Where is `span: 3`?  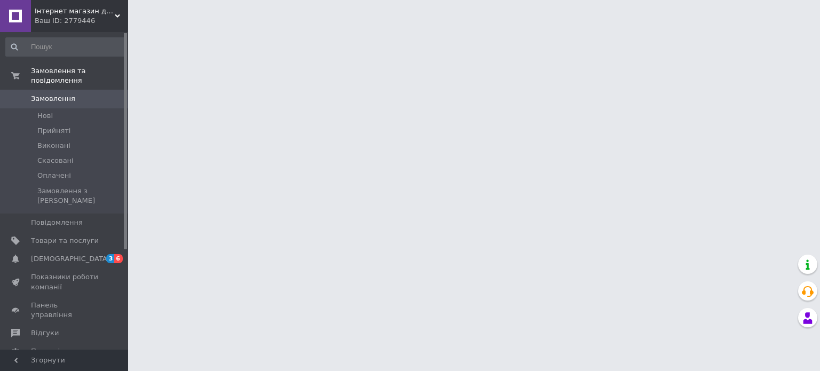 span: 3 is located at coordinates (110, 258).